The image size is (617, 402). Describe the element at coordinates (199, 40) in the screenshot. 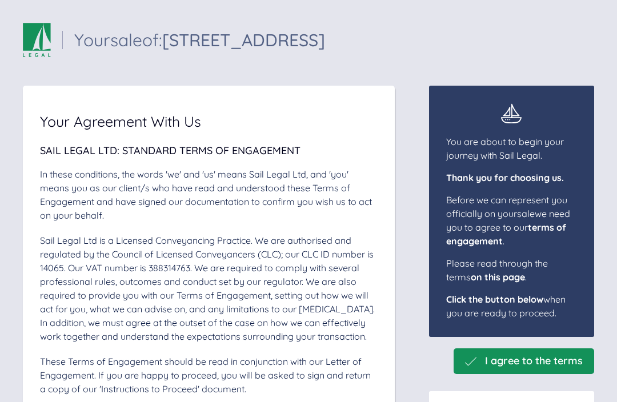

I see `div: Your sale of:` at that location.